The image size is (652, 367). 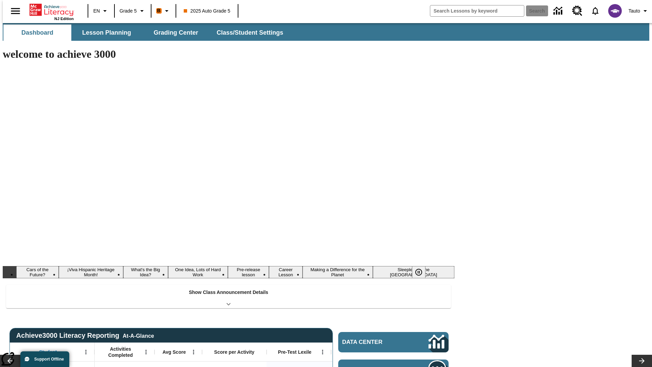 What do you see at coordinates (52, 10) in the screenshot?
I see `a: Home` at bounding box center [52, 10].